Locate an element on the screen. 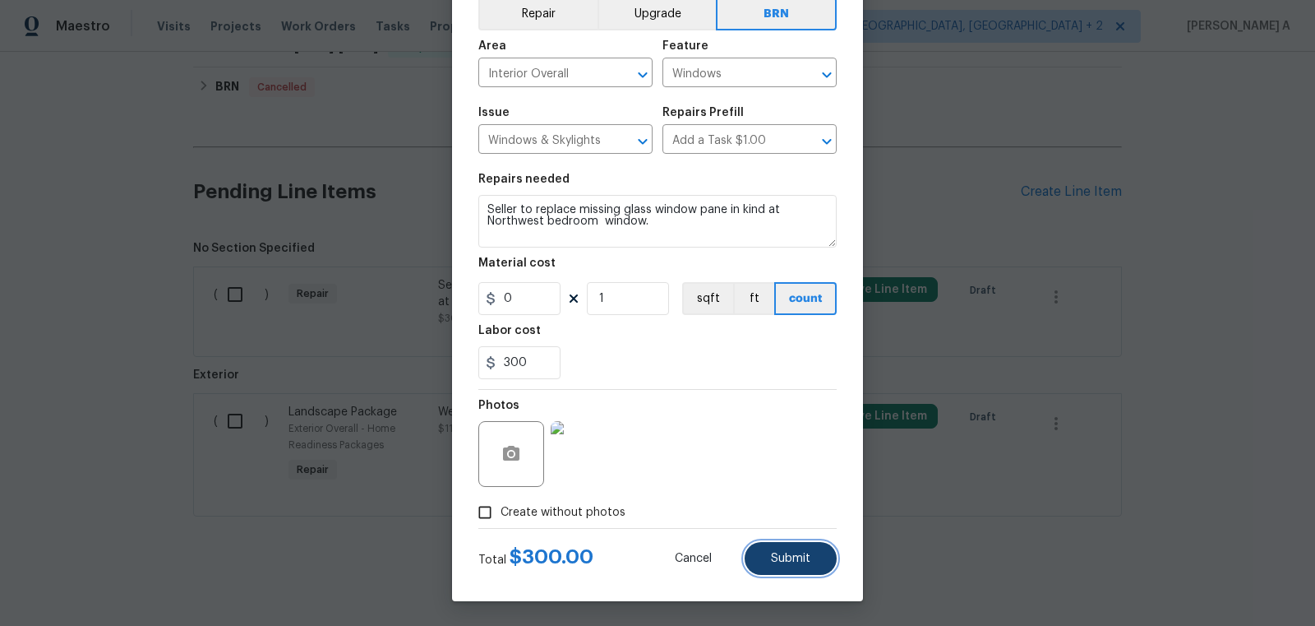 Image resolution: width=1315 pixels, height=626 pixels. div: Total is located at coordinates (536, 558).